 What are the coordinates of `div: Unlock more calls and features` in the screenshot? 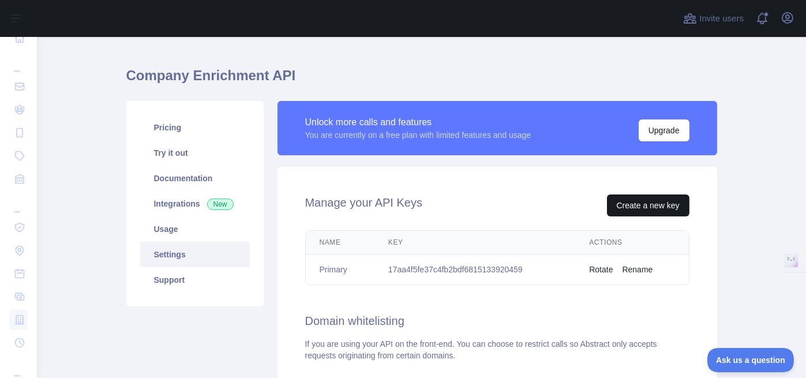 It's located at (418, 122).